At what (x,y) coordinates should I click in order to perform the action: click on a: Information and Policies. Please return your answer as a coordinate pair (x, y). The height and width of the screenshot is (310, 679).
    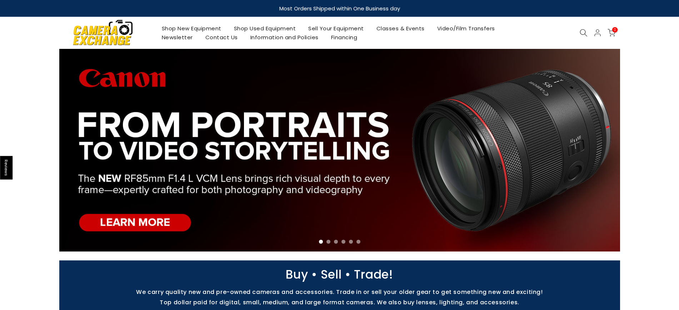
    Looking at the image, I should click on (284, 37).